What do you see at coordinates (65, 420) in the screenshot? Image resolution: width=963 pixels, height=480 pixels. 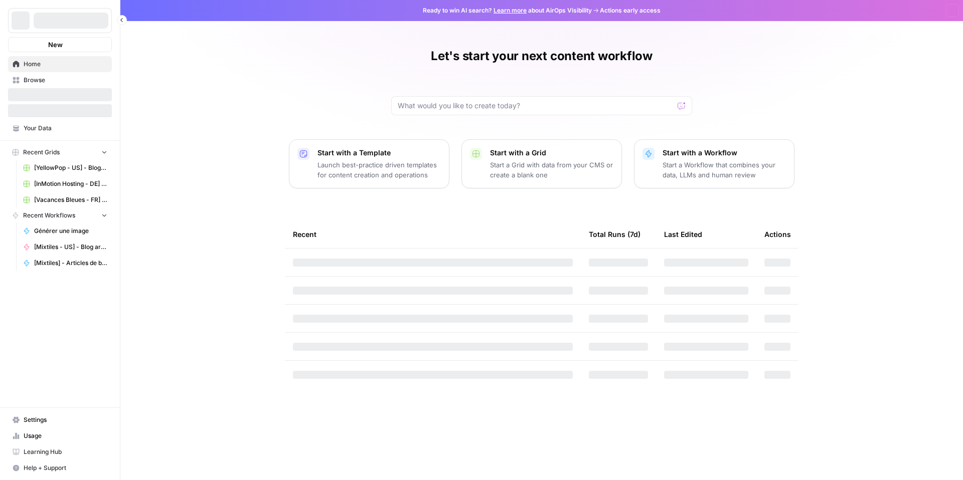 I see `span: Settings` at bounding box center [65, 420].